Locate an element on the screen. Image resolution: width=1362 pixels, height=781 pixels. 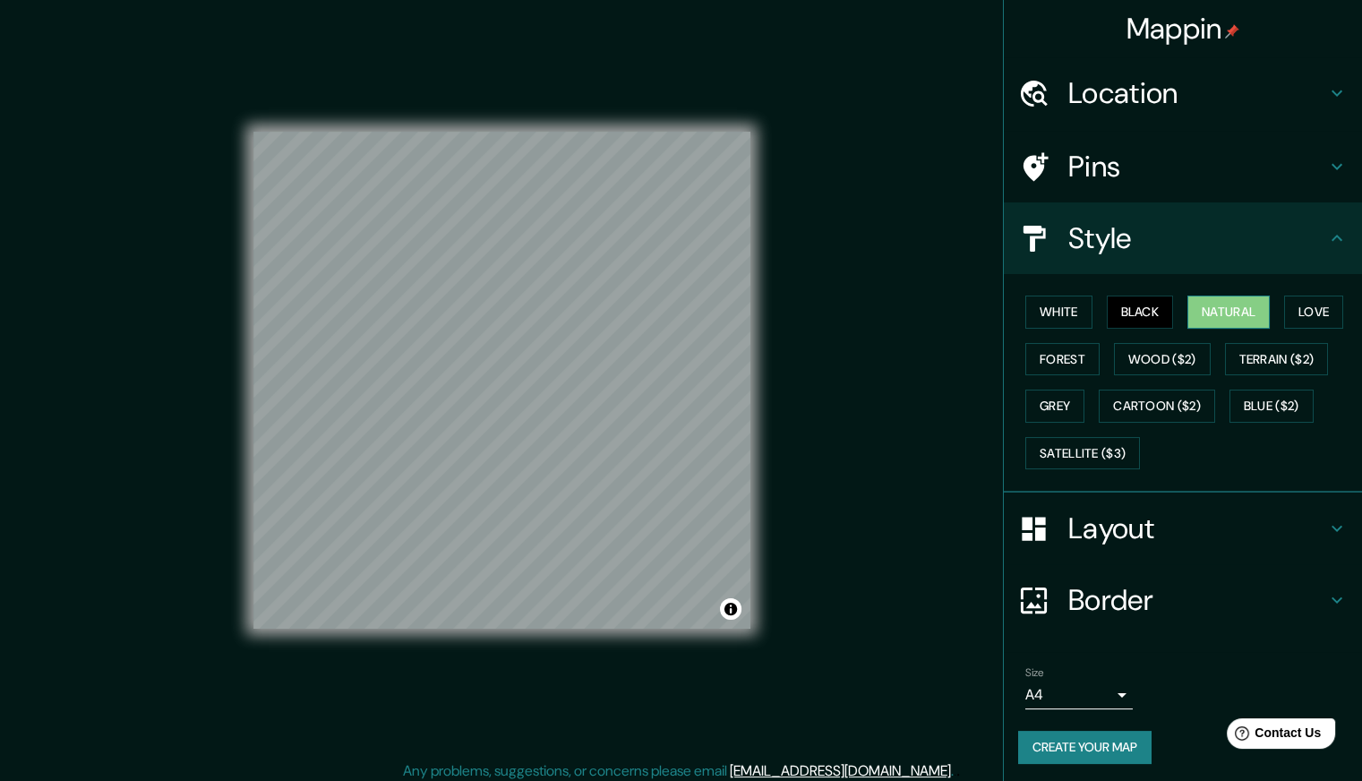
h4: Border is located at coordinates (1197, 600).